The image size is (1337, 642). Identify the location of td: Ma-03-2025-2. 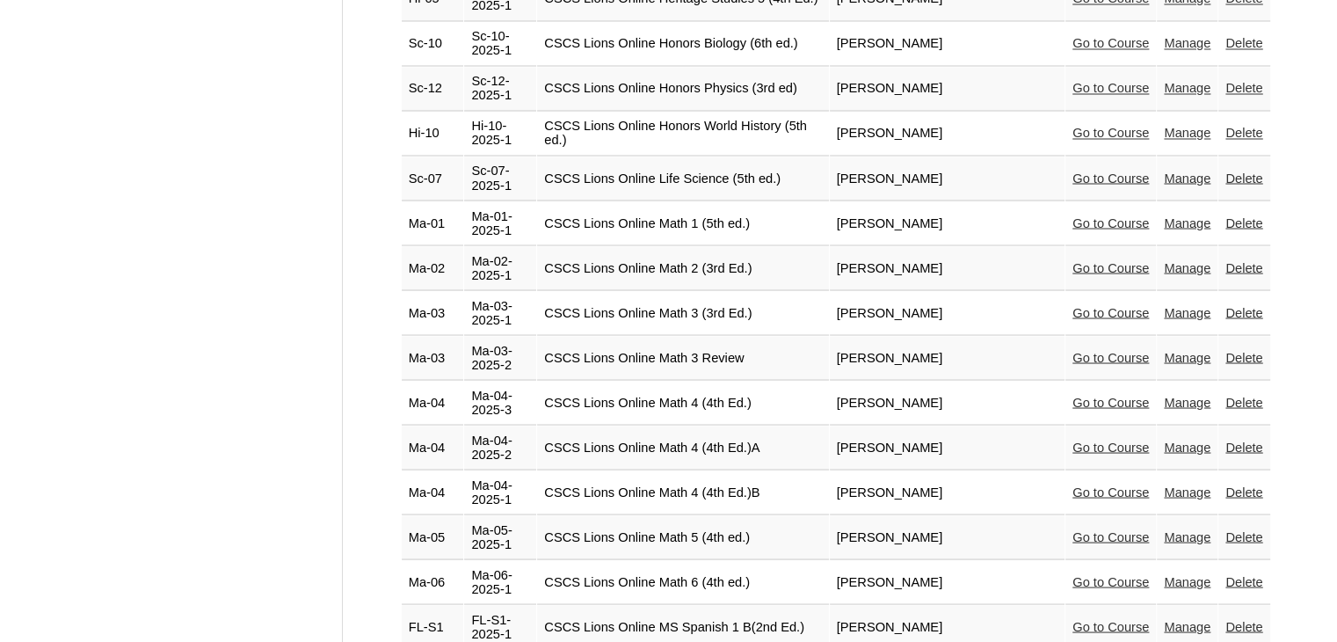
(500, 358).